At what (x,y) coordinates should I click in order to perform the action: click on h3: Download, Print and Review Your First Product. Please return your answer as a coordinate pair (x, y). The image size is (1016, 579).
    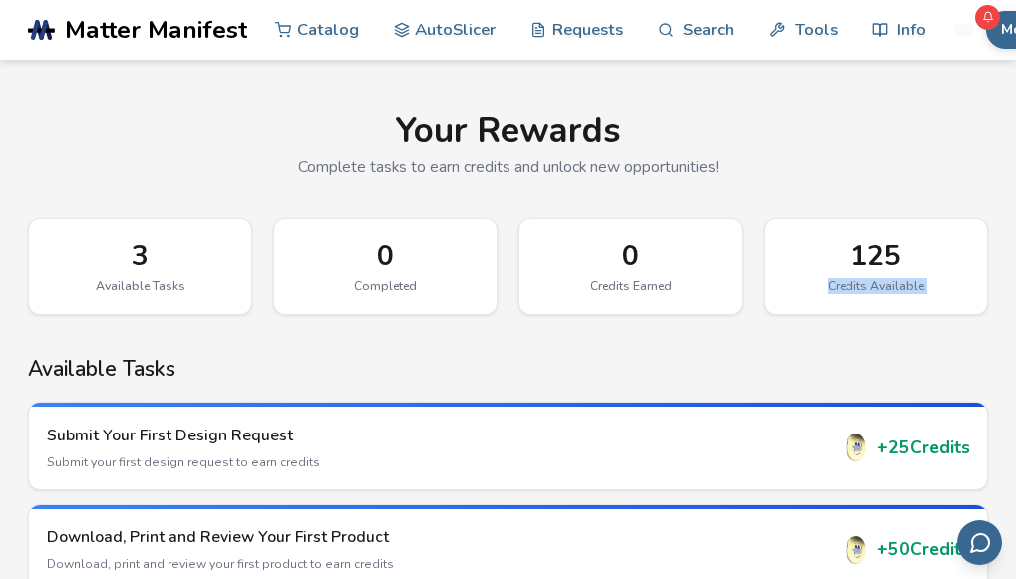
    Looking at the image, I should click on (438, 537).